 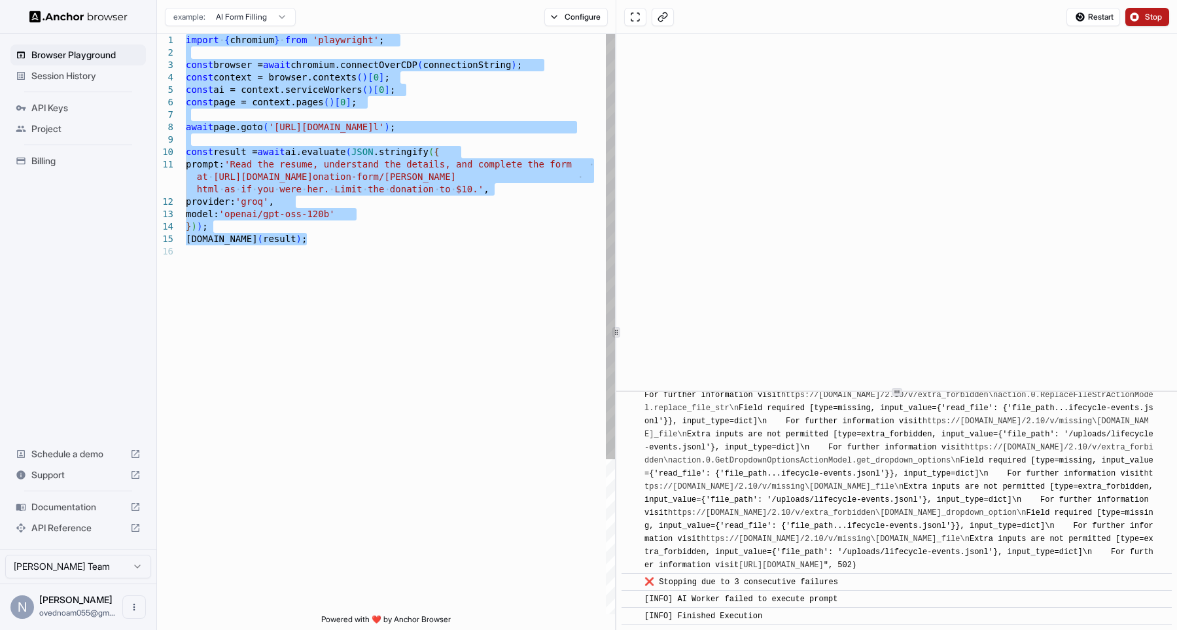 What do you see at coordinates (86, 76) in the screenshot?
I see `span: Session History` at bounding box center [86, 76].